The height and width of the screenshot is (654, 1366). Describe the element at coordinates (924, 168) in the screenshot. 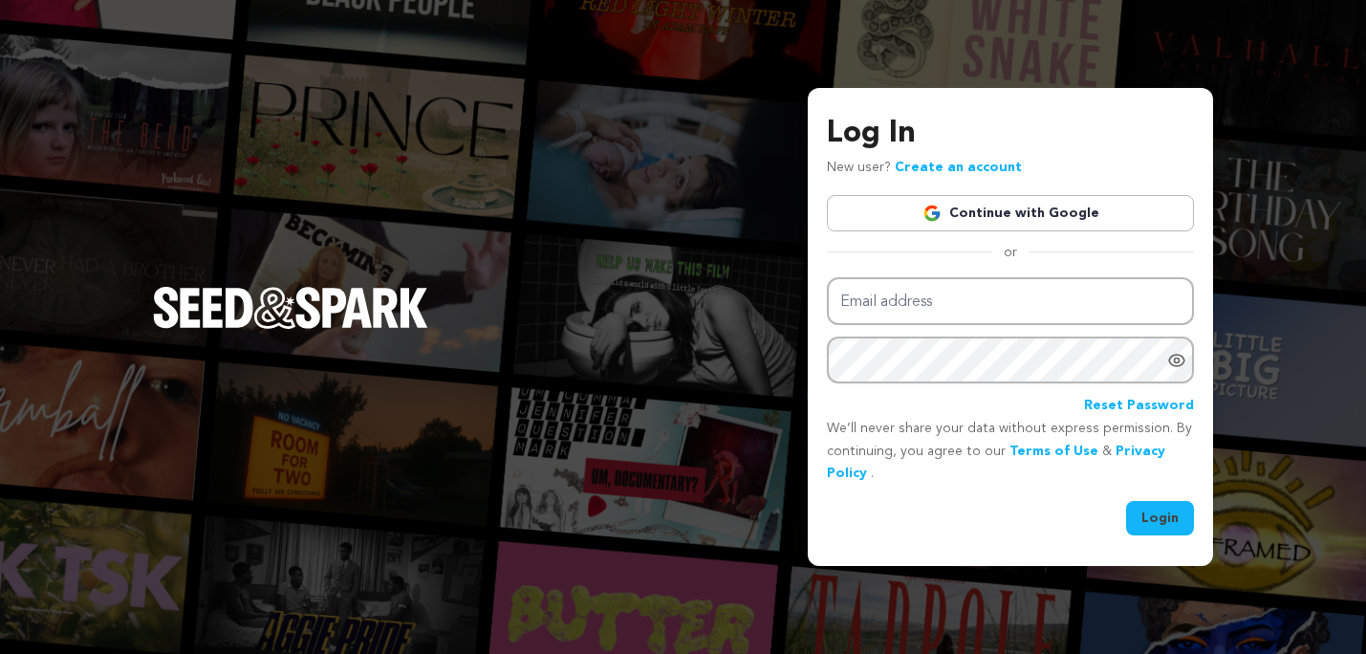

I see `p: New user?` at that location.